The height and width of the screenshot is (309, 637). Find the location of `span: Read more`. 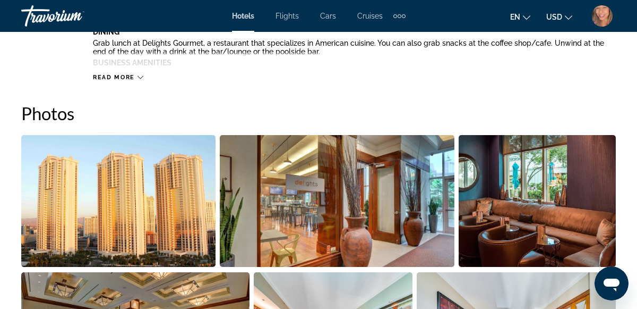

span: Read more is located at coordinates (114, 77).